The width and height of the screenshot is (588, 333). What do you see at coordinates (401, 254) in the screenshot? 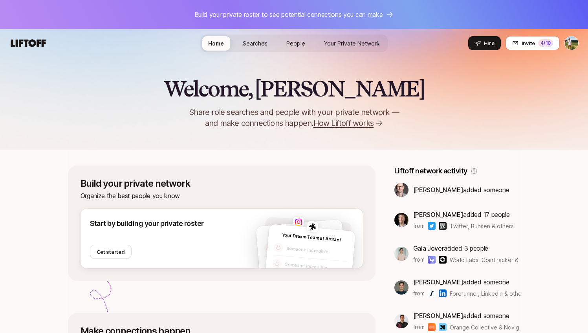
I see `img: ACg8ocKhcGRvChYzWN2dihFRyxedT7mU-5ndcsMXykEoNcm4V62MVdan=s160-c` at bounding box center [401, 254].